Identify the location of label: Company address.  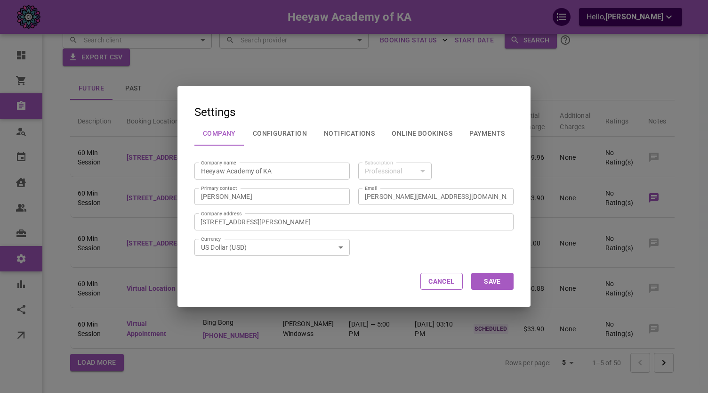
(221, 213).